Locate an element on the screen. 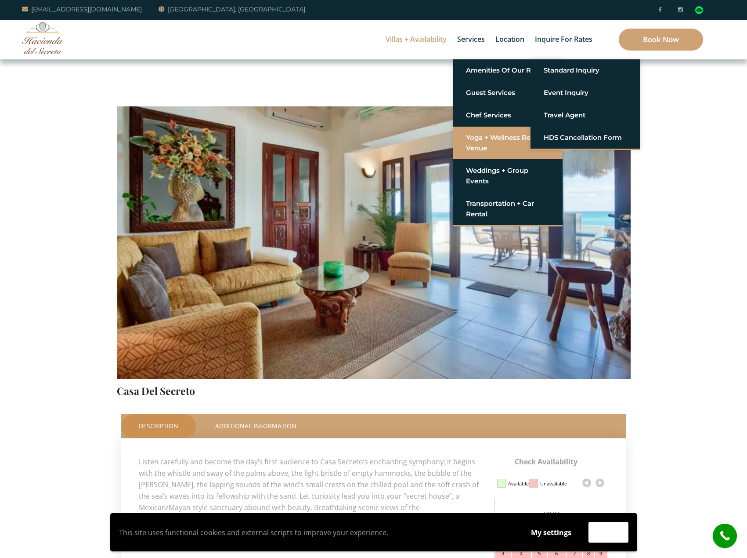 The width and height of the screenshot is (747, 558). a: Additional Information is located at coordinates (256, 426).